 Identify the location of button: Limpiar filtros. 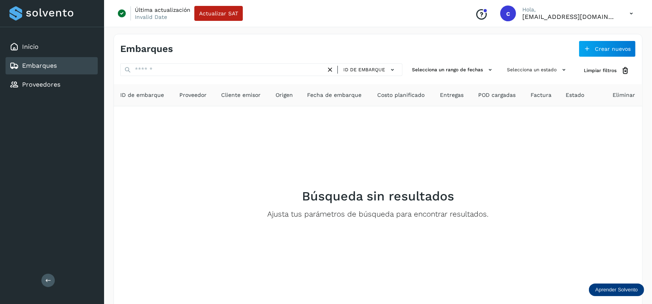
(607, 71).